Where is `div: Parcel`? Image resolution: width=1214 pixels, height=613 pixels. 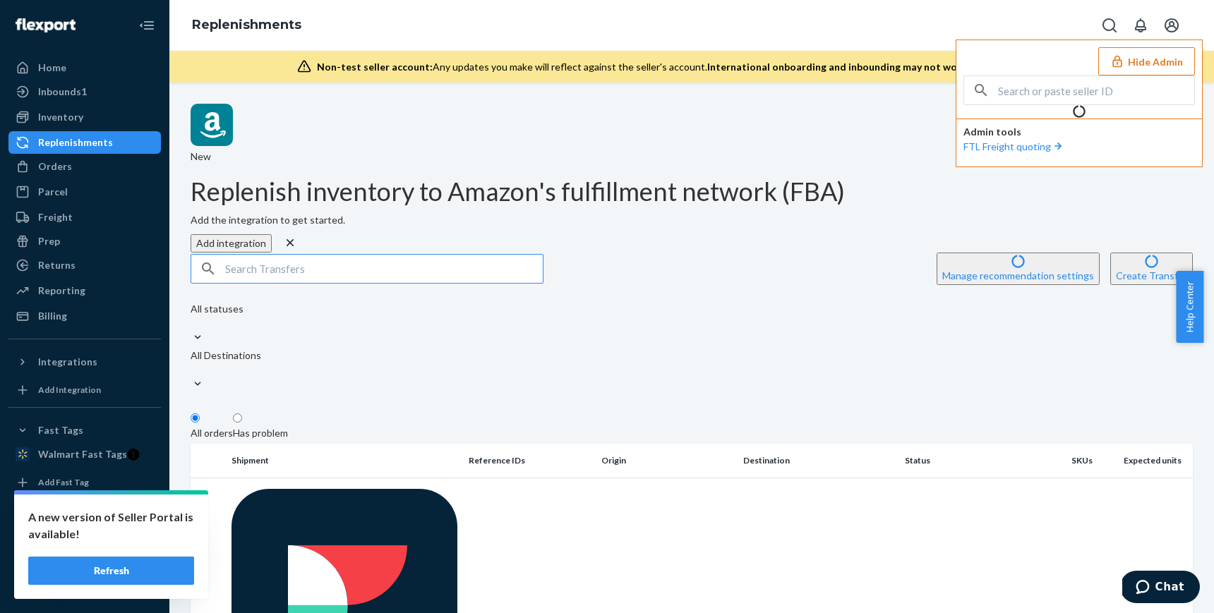
div: Parcel is located at coordinates (53, 192).